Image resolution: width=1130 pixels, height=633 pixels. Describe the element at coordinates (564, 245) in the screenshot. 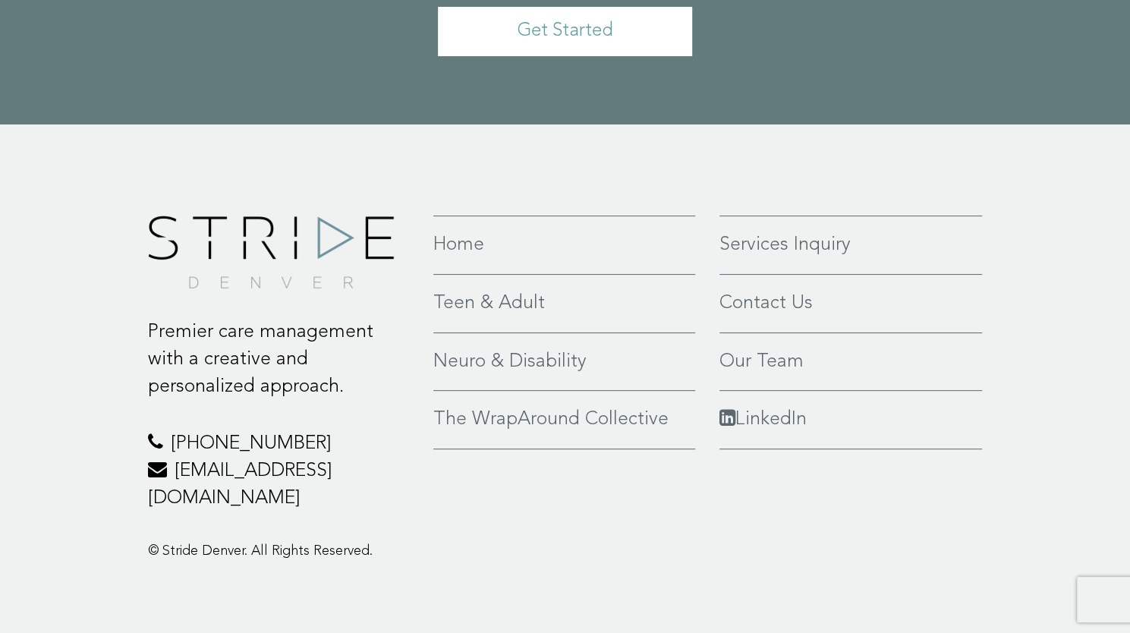

I see `a: Home` at that location.